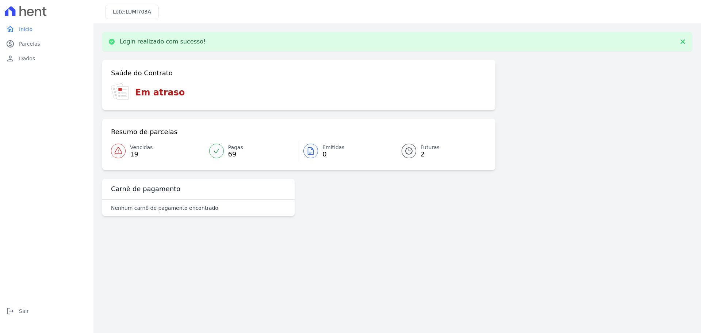 This screenshot has height=333, width=701. What do you see at coordinates (252, 151) in the screenshot?
I see `a: Pagas 69` at bounding box center [252, 151].